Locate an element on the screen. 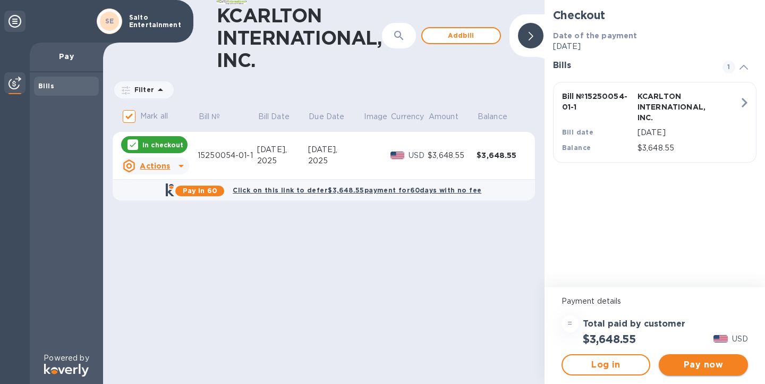 This screenshot has width=765, height=384. span: Amount is located at coordinates (451, 116).